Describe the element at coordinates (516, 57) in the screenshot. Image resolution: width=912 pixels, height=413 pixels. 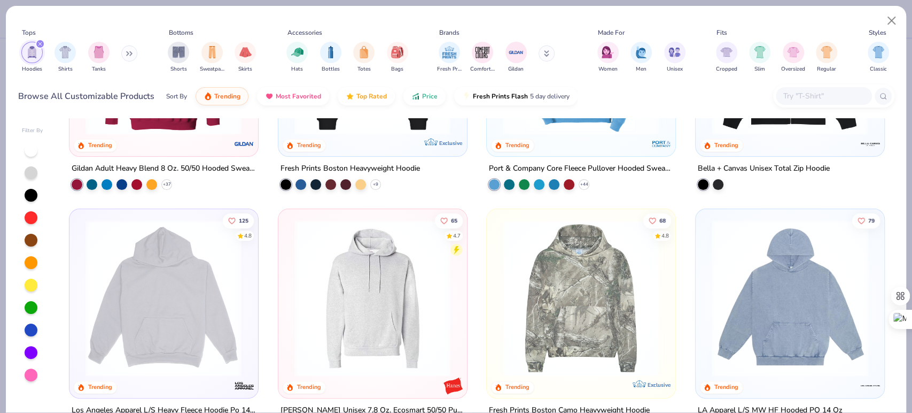
I see `div: filter for Gildan` at that location.